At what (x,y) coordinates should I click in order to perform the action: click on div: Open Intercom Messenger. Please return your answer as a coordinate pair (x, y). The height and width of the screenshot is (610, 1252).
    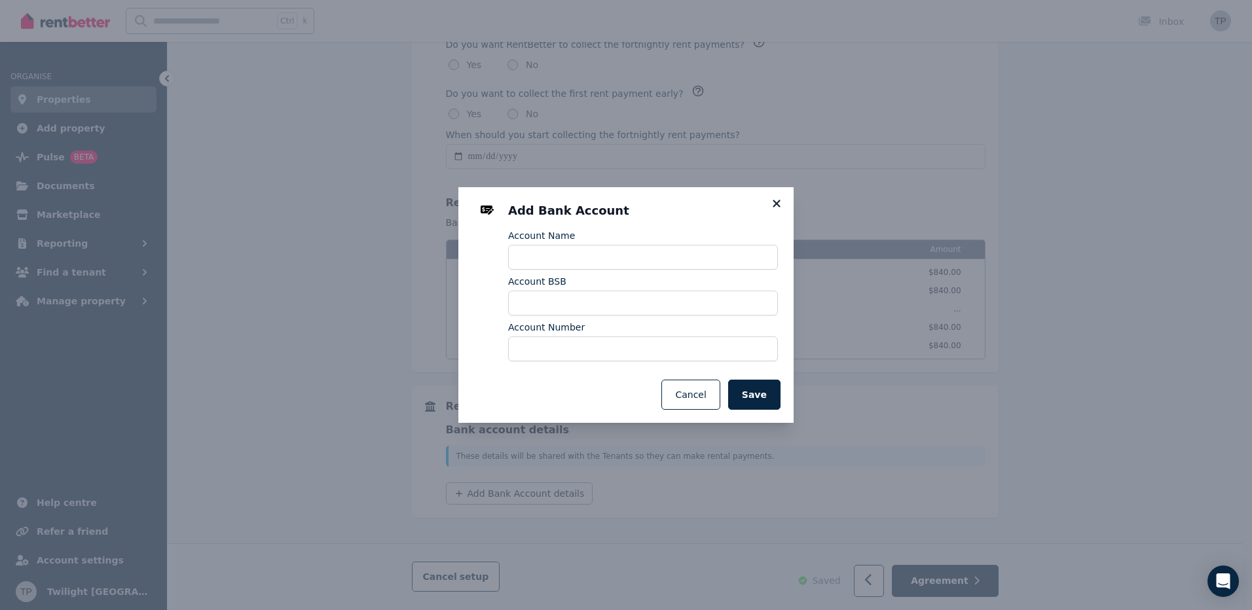
    Looking at the image, I should click on (1223, 581).